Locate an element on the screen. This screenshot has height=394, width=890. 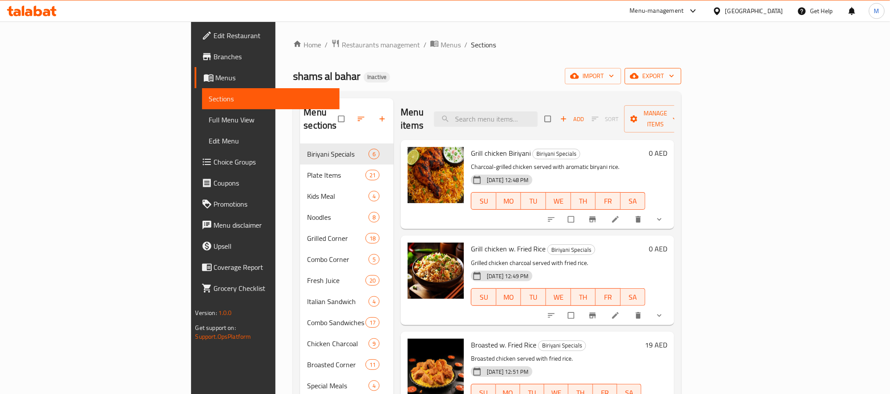
span: Manage items is located at coordinates (655, 119).